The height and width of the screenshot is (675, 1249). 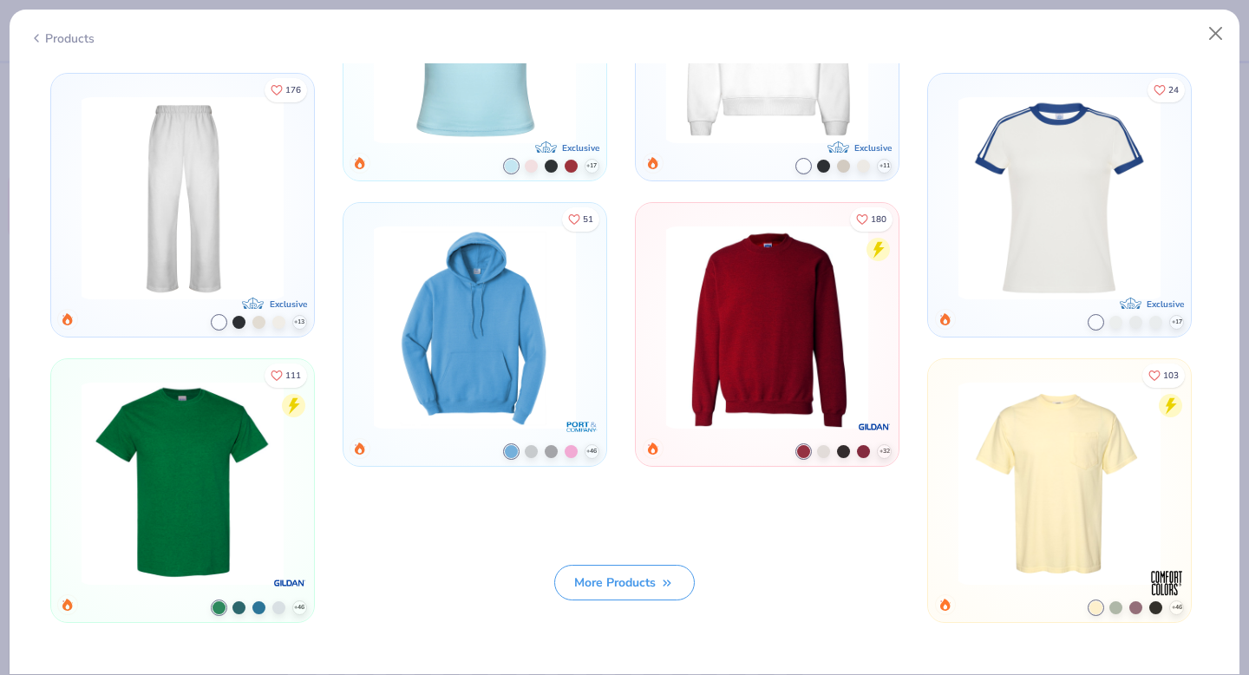 What do you see at coordinates (299, 322) in the screenshot?
I see `span: + 13` at bounding box center [299, 322].